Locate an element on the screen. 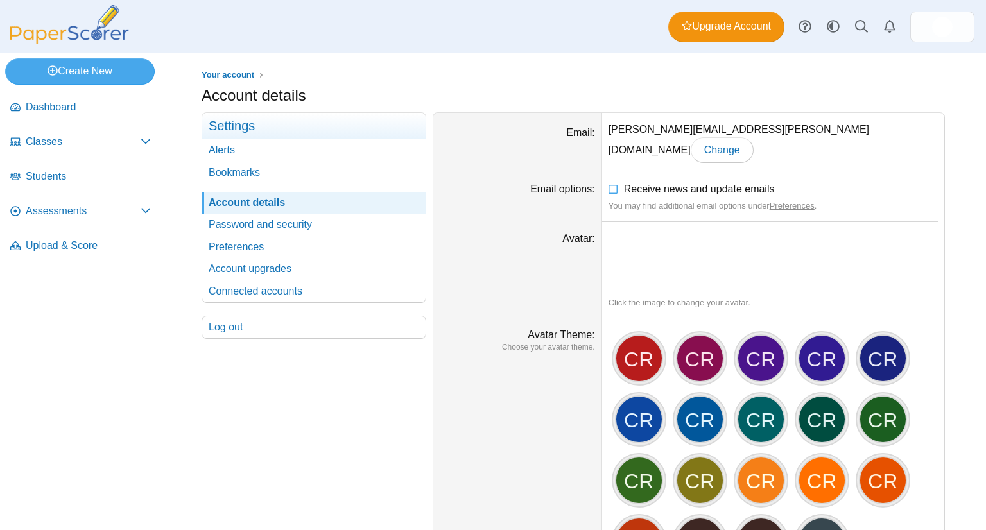 The height and width of the screenshot is (530, 986). span: Upload & Score is located at coordinates (88, 246).